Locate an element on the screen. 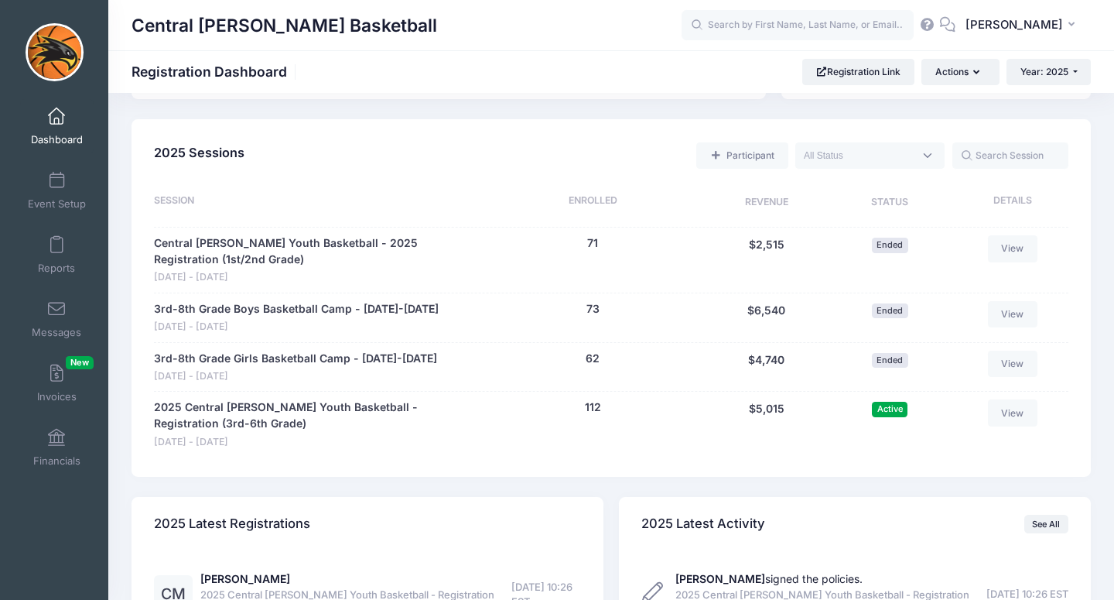 This screenshot has height=600, width=1114. a: Reports is located at coordinates (56, 255).